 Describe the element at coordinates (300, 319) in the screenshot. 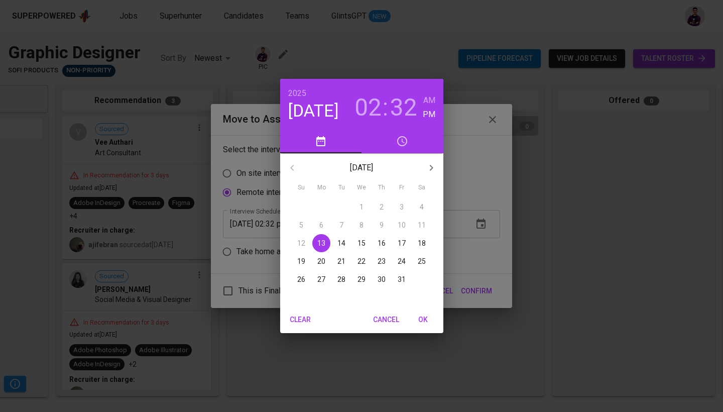

I see `button: Clear` at that location.